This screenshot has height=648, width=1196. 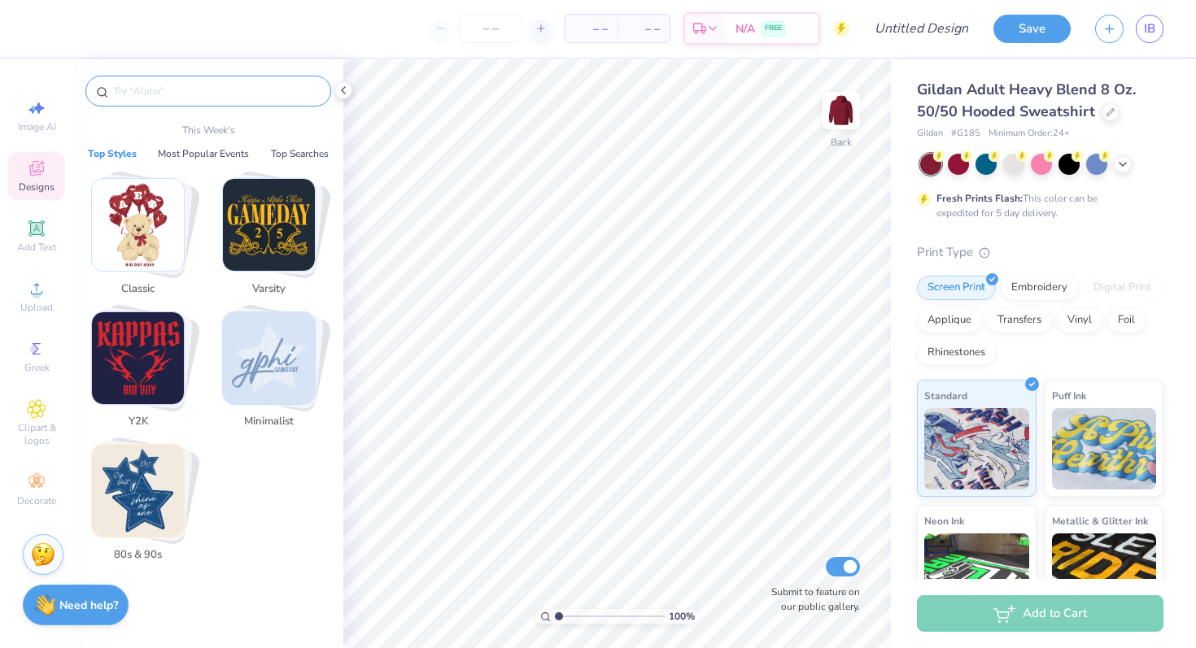 I want to click on button: Stack Card Button Y2K, so click(x=142, y=374).